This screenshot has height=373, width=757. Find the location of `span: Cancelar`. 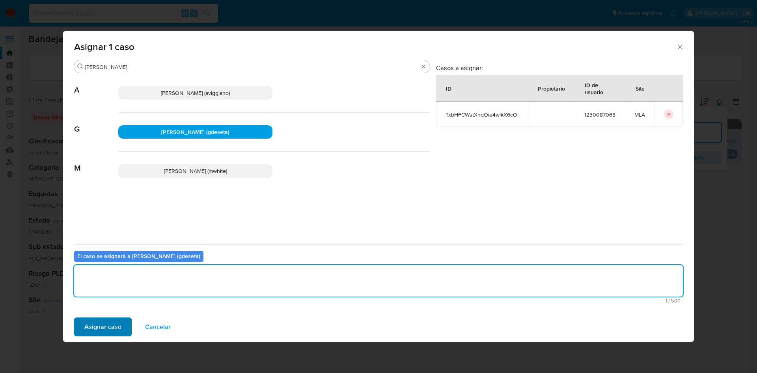

span: Cancelar is located at coordinates (158, 327).